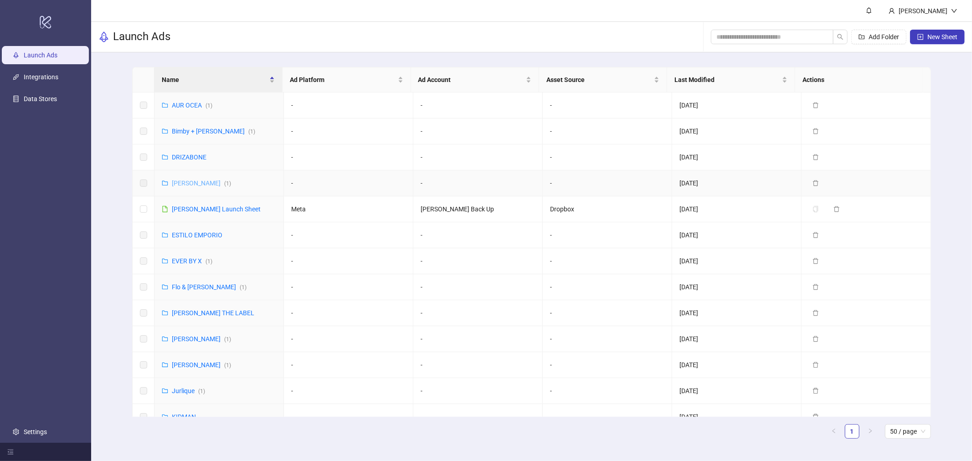 This screenshot has height=461, width=972. Describe the element at coordinates (892, 11) in the screenshot. I see `span: user` at that location.